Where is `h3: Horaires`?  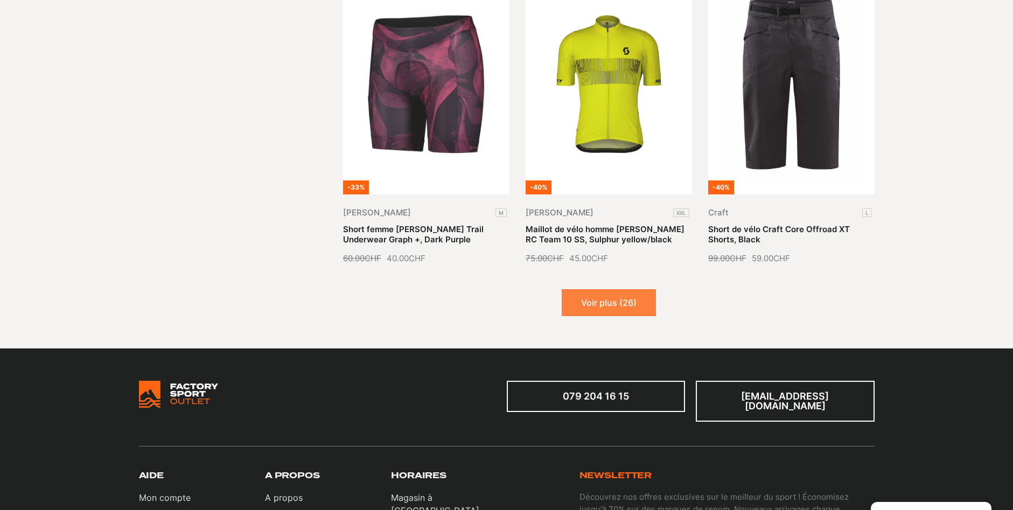 h3: Horaires is located at coordinates (418, 476).